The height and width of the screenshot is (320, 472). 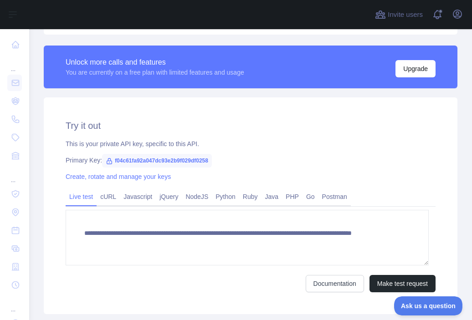 What do you see at coordinates (402, 284) in the screenshot?
I see `button: Make test request` at bounding box center [402, 284].